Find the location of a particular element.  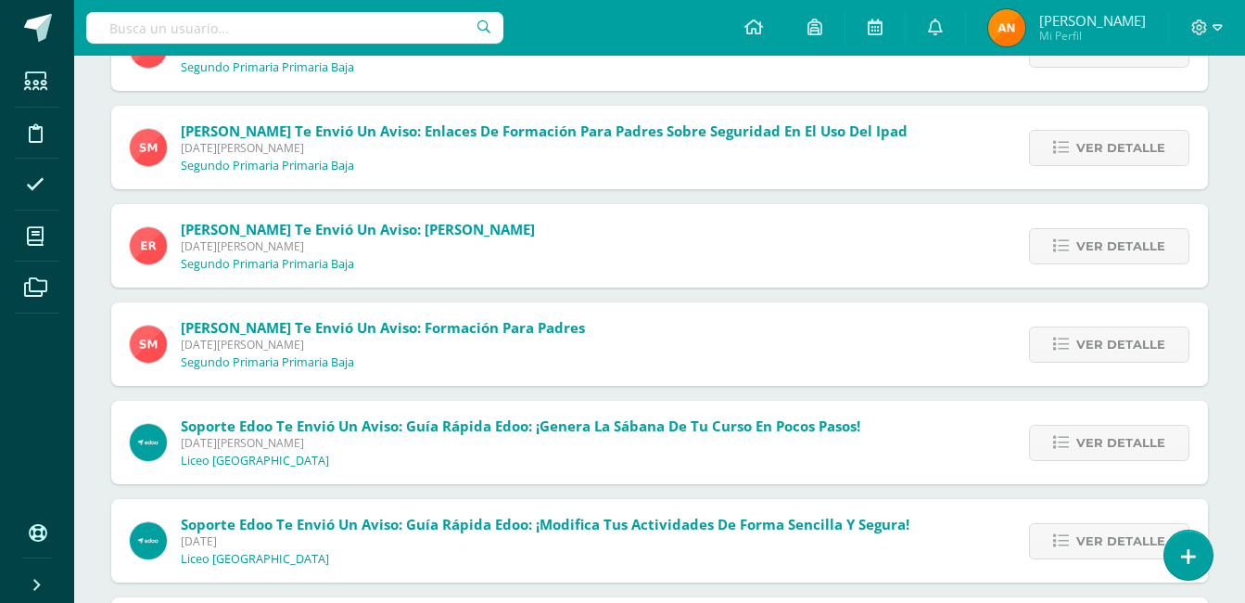

span: Soporte Edoo te envió un aviso: Guía Rápida Edoo: ¡Genera la Sábana de tu Curso en Pocos Pasos! is located at coordinates (520, 426).